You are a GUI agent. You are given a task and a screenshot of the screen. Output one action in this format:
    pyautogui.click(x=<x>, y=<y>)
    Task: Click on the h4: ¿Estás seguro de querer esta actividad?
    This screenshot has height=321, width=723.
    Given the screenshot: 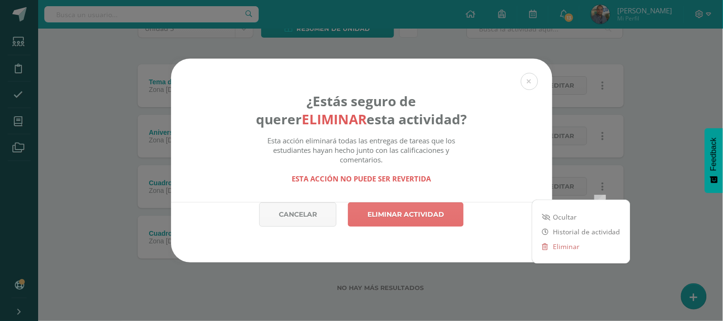 What is the action you would take?
    pyautogui.click(x=361, y=110)
    